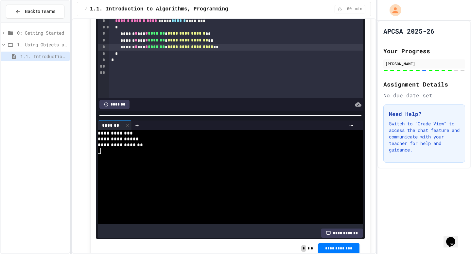  Describe the element at coordinates (349, 9) in the screenshot. I see `span: 60` at that location.